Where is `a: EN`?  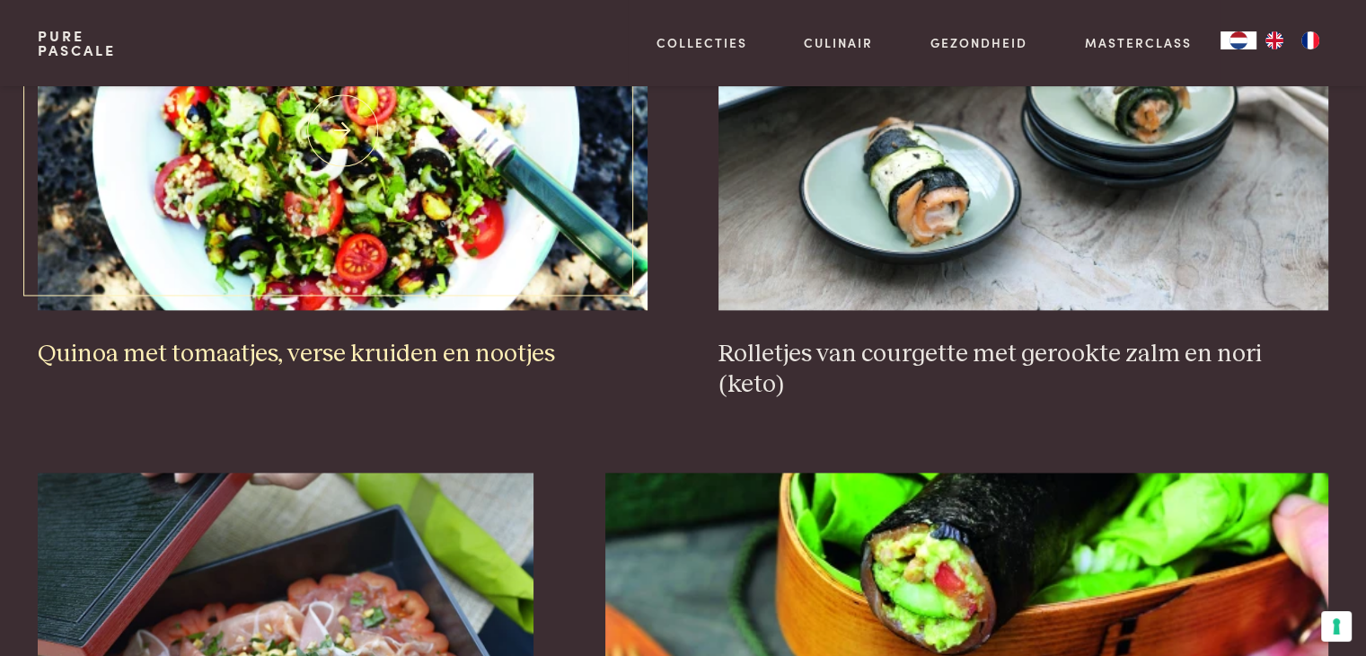
a: EN is located at coordinates (1275, 40).